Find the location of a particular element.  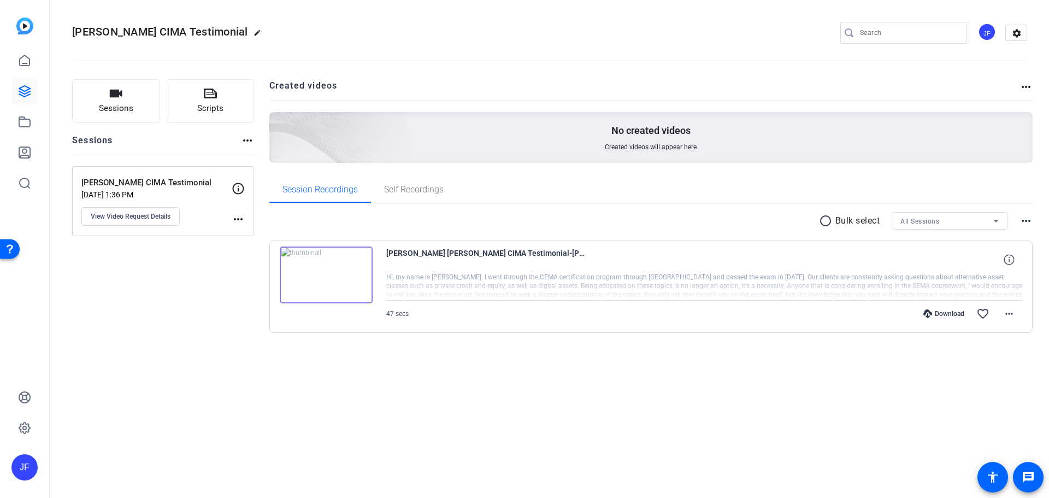

button: Sessions is located at coordinates (116, 101).